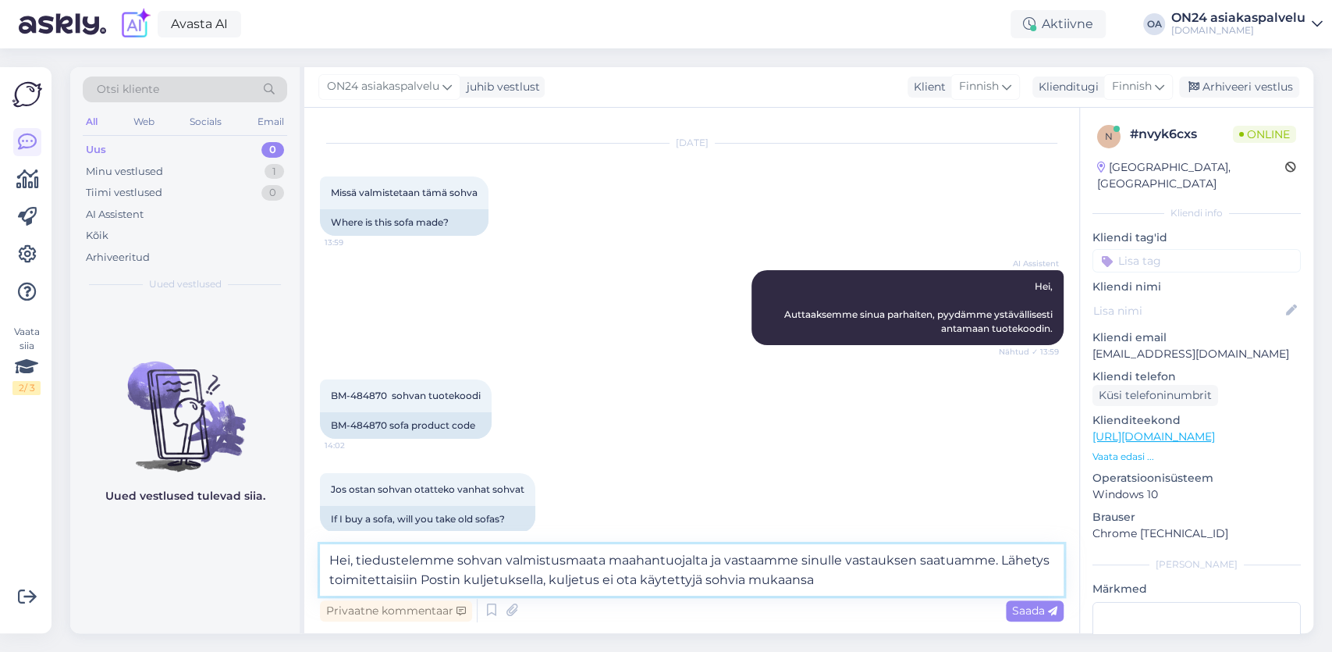  I want to click on span: Online, so click(1265, 134).